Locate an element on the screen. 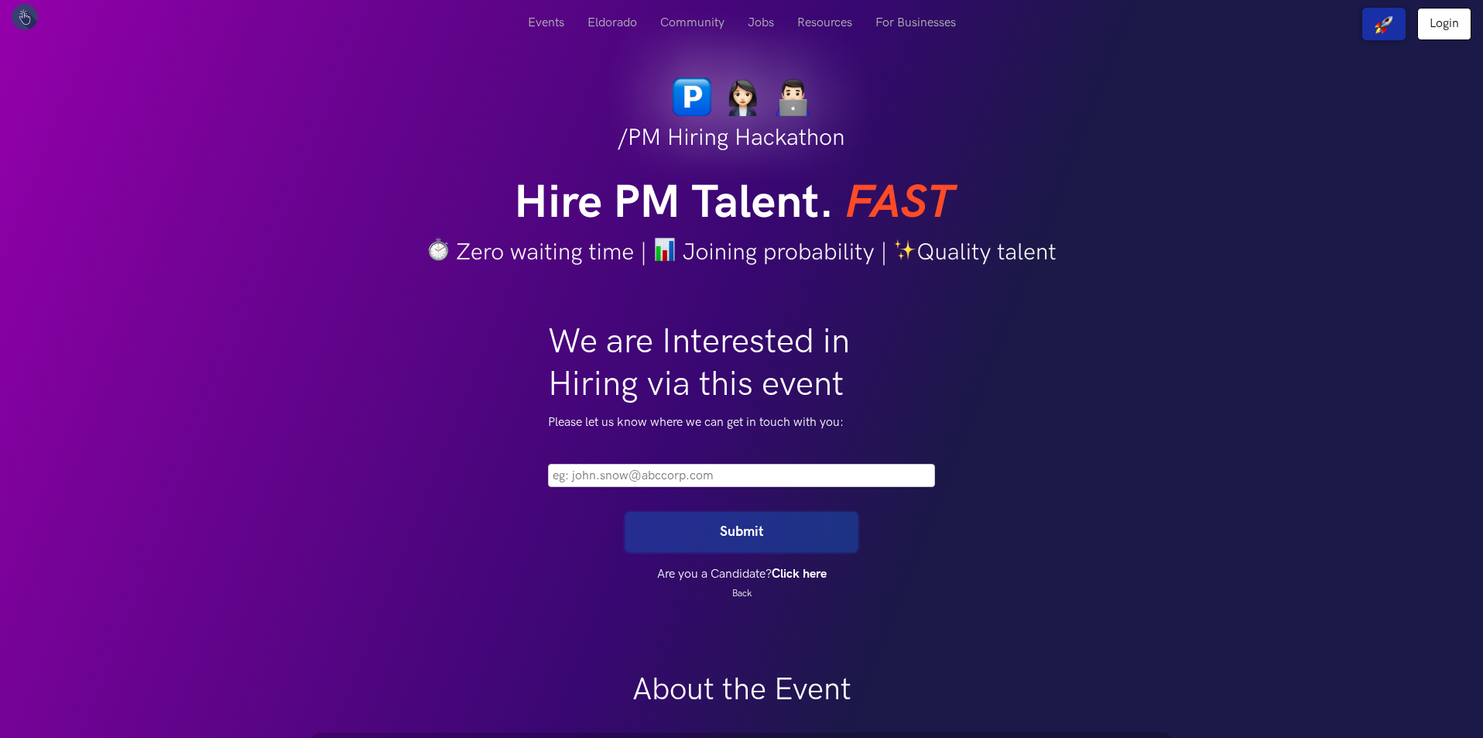  img: rocket is located at coordinates (1384, 25).